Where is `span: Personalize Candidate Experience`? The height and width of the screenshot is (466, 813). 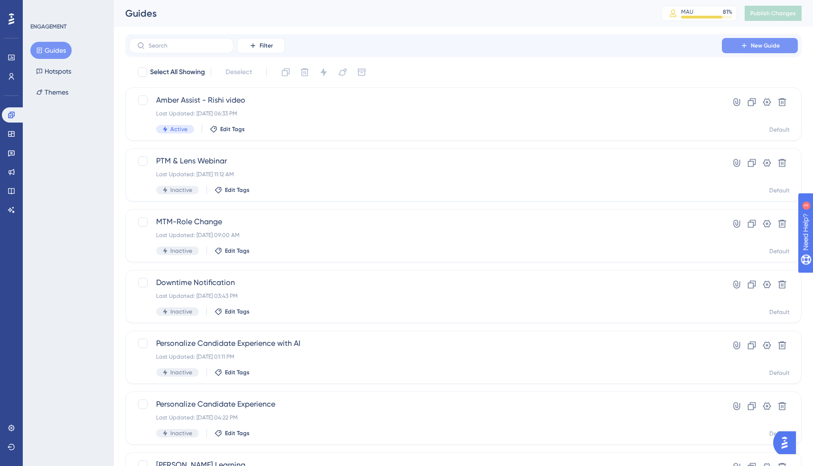
span: Personalize Candidate Experience is located at coordinates (425, 404).